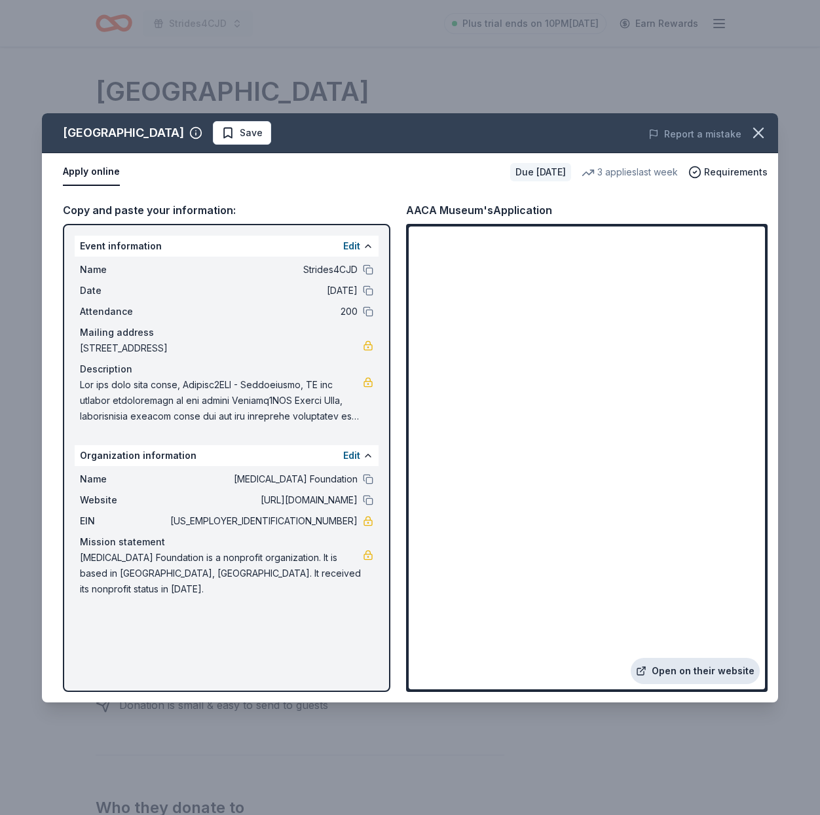  I want to click on div: Description, so click(227, 369).